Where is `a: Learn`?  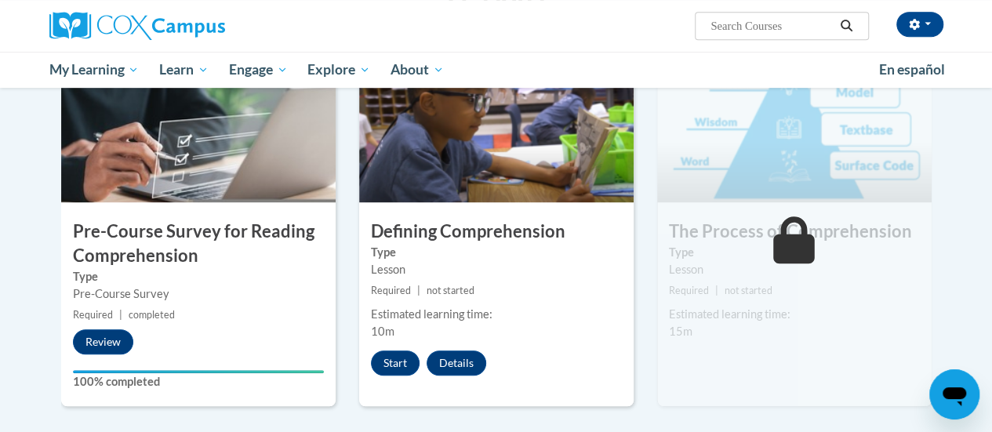 a: Learn is located at coordinates (184, 70).